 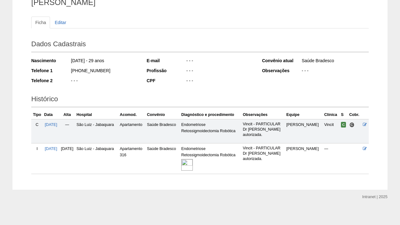 What do you see at coordinates (166, 71) in the screenshot?
I see `div: Profissão` at bounding box center [166, 71].